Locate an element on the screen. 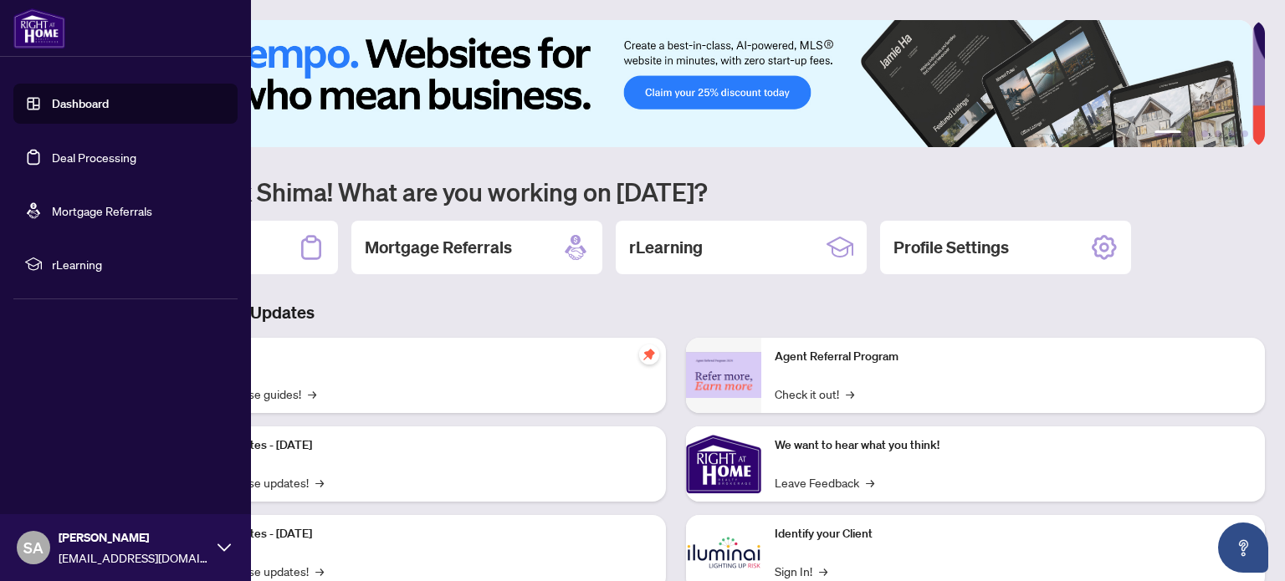  h2: Profile Settings is located at coordinates (951, 248).